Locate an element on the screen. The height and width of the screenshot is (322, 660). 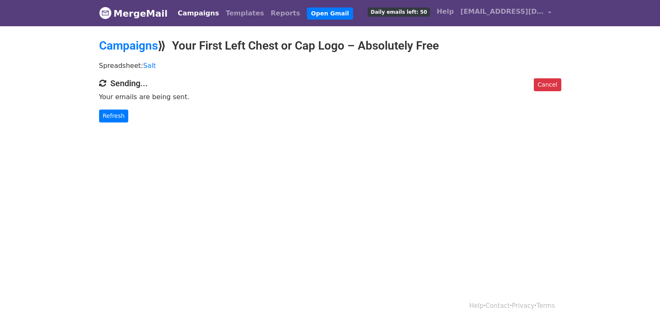
span: Daily emails left: 50 is located at coordinates (398, 12).